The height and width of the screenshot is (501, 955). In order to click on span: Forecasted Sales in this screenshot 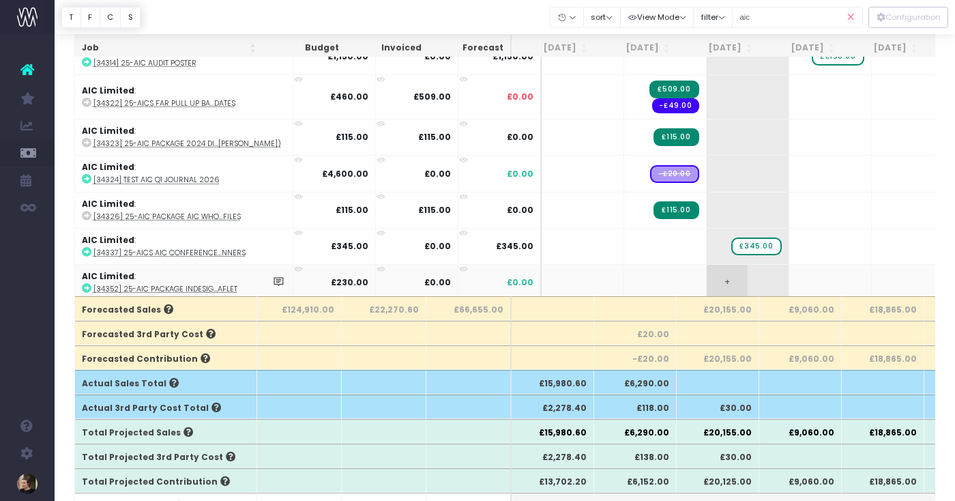, I will do `click(128, 310)`.